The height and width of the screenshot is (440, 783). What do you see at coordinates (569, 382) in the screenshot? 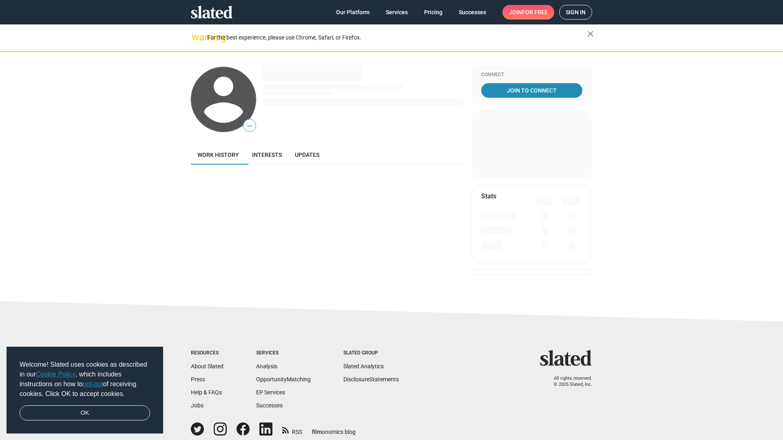
I see `p: All rights reserved. © 2025 Slated, Inc.` at bounding box center [569, 382].